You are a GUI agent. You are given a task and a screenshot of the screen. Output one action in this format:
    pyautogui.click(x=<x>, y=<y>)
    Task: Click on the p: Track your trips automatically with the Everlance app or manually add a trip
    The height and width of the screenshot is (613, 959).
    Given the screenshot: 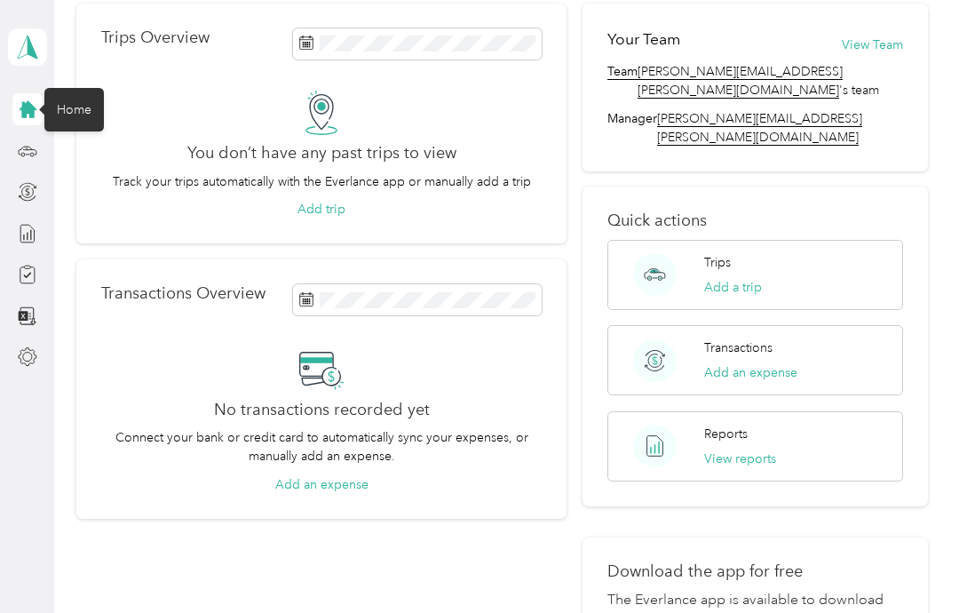 What is the action you would take?
    pyautogui.click(x=322, y=181)
    